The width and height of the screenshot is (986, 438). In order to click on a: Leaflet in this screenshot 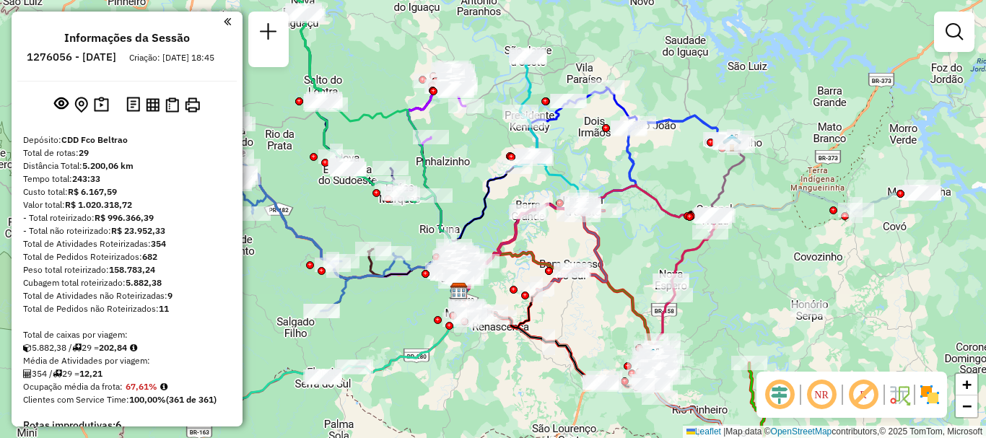, I will do `click(704, 432)`.